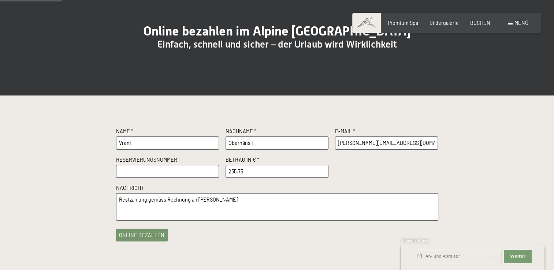 The width and height of the screenshot is (554, 270). Describe the element at coordinates (142, 235) in the screenshot. I see `button: online bezahlen` at that location.